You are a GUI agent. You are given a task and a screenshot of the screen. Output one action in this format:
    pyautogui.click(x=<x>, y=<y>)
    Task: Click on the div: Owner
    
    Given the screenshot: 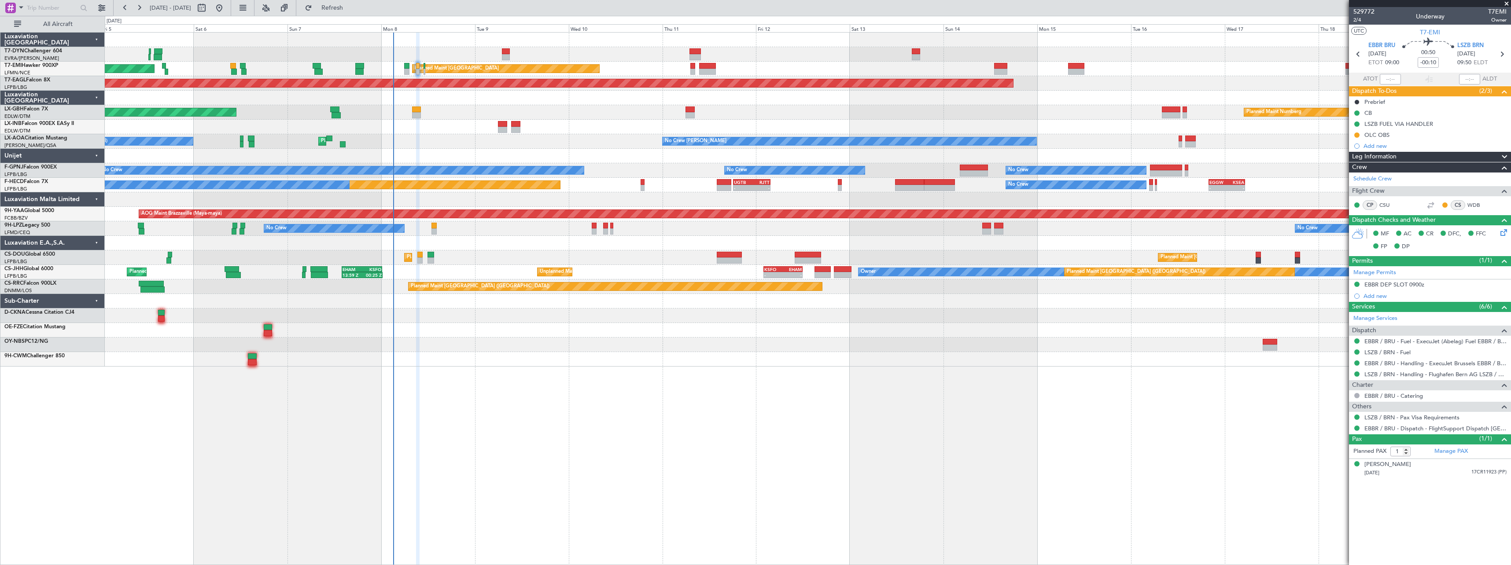 What is the action you would take?
    pyautogui.click(x=868, y=272)
    